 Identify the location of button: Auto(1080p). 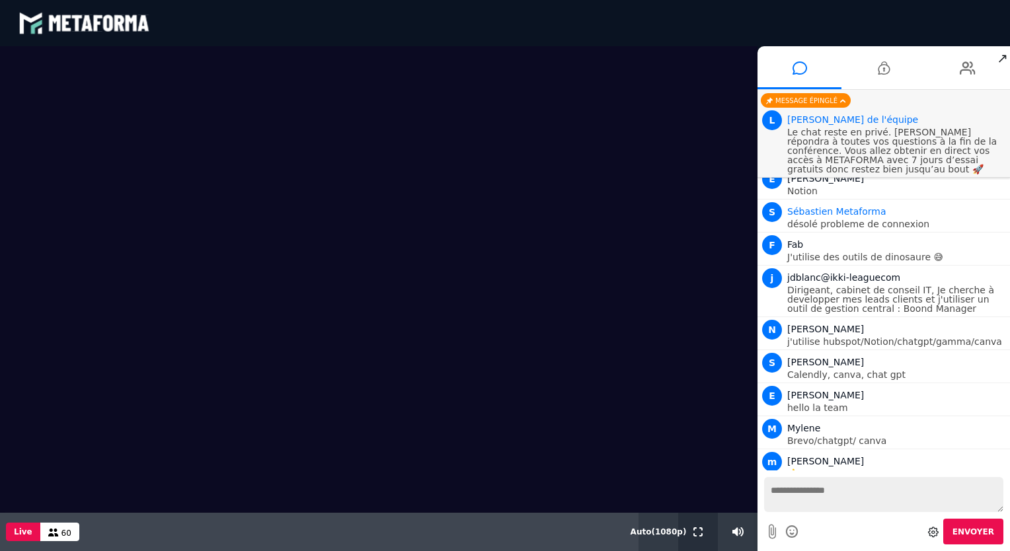
(658, 532).